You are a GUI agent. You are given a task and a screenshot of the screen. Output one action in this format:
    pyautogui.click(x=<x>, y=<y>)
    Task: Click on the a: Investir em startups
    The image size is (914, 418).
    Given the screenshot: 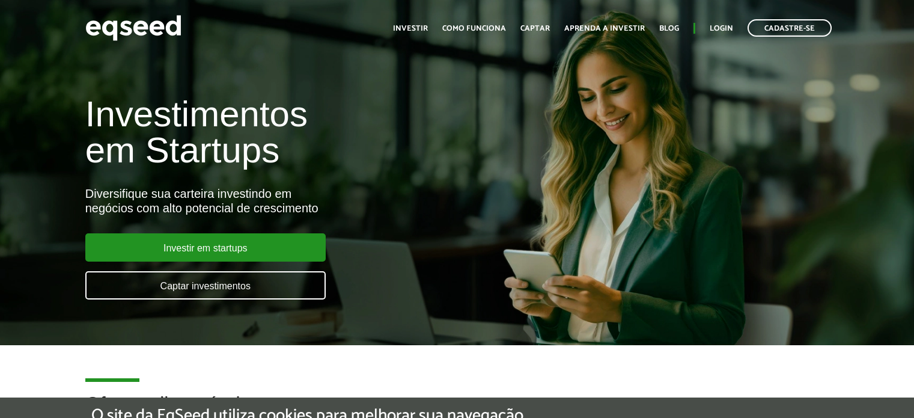 What is the action you would take?
    pyautogui.click(x=205, y=247)
    